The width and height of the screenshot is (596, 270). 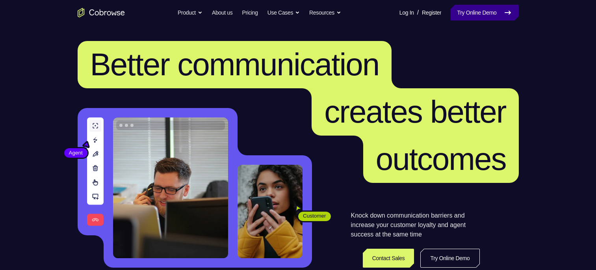 I want to click on button: Product, so click(x=190, y=13).